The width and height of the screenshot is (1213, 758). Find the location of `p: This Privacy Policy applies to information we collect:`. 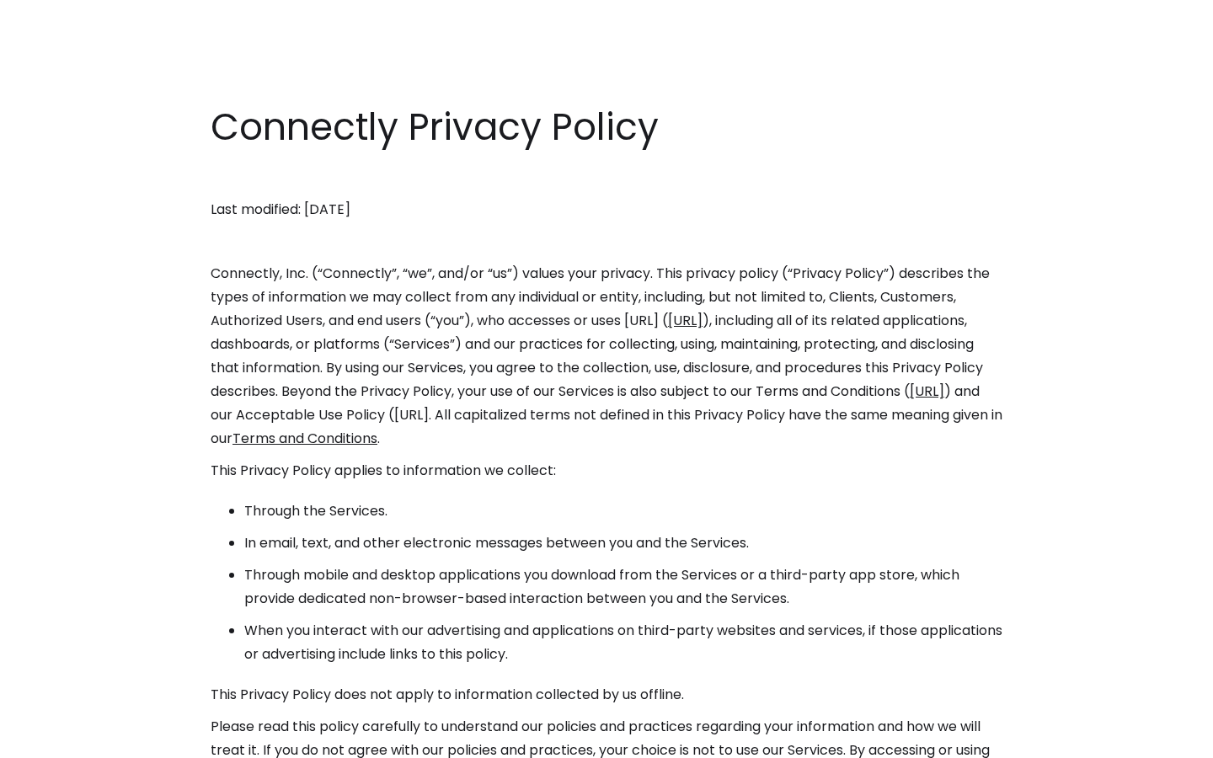

p: This Privacy Policy applies to information we collect: is located at coordinates (606, 471).